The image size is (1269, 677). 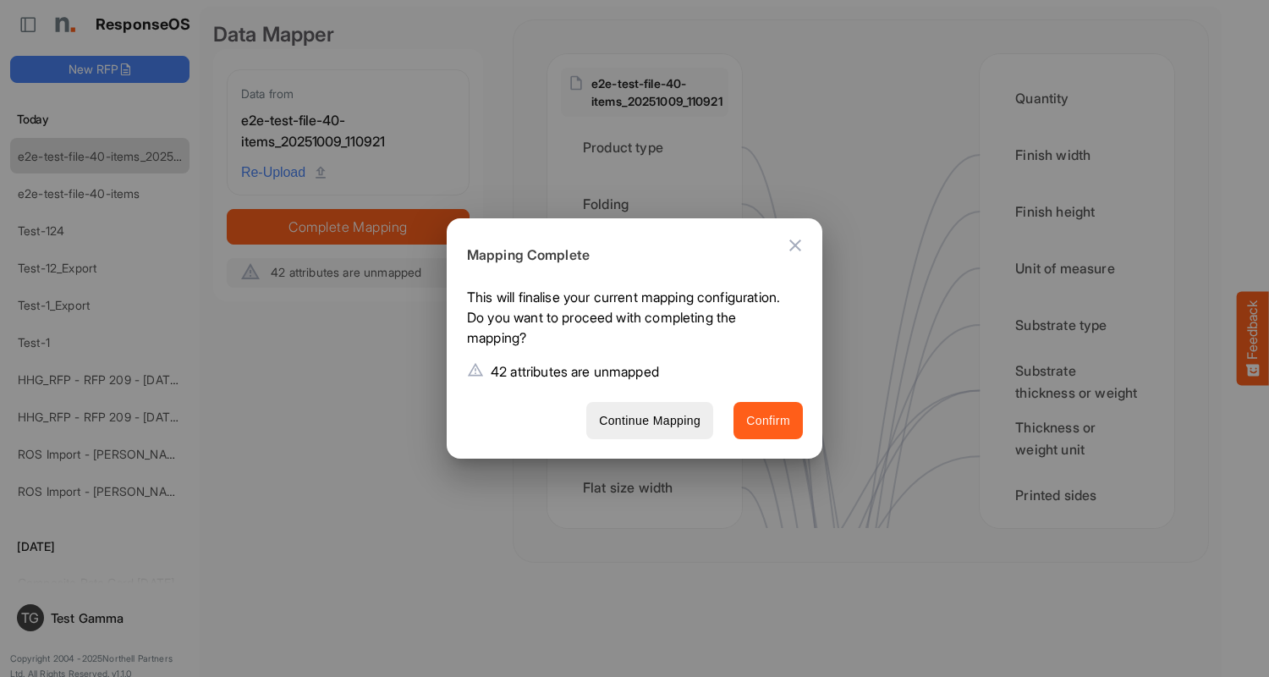 What do you see at coordinates (650, 421) in the screenshot?
I see `button: Continue Mapping` at bounding box center [650, 421].